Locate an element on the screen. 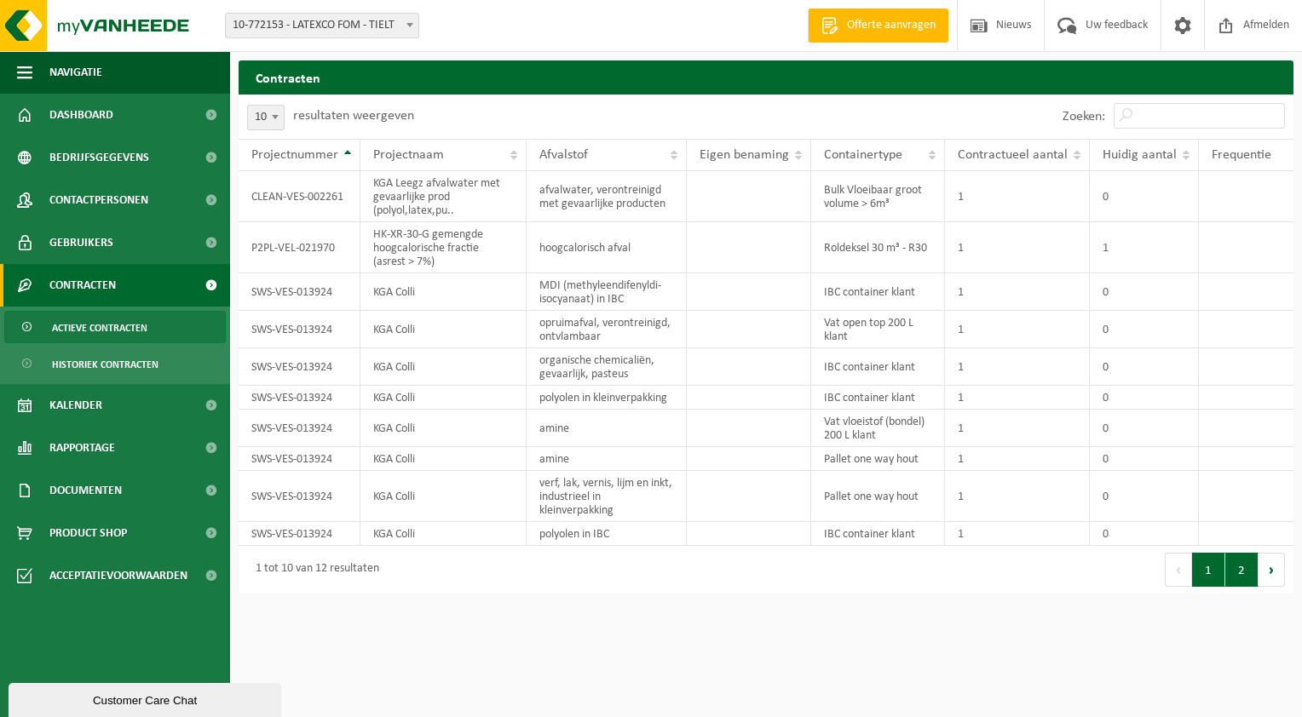  span: Product Shop is located at coordinates (88, 533).